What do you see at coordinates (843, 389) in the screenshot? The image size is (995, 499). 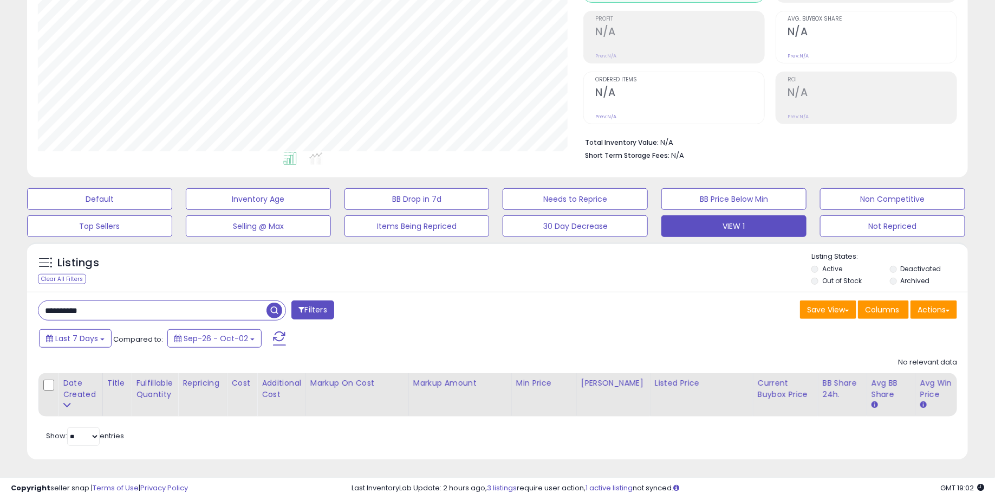 I see `div: BB Share 24h.` at bounding box center [843, 389].